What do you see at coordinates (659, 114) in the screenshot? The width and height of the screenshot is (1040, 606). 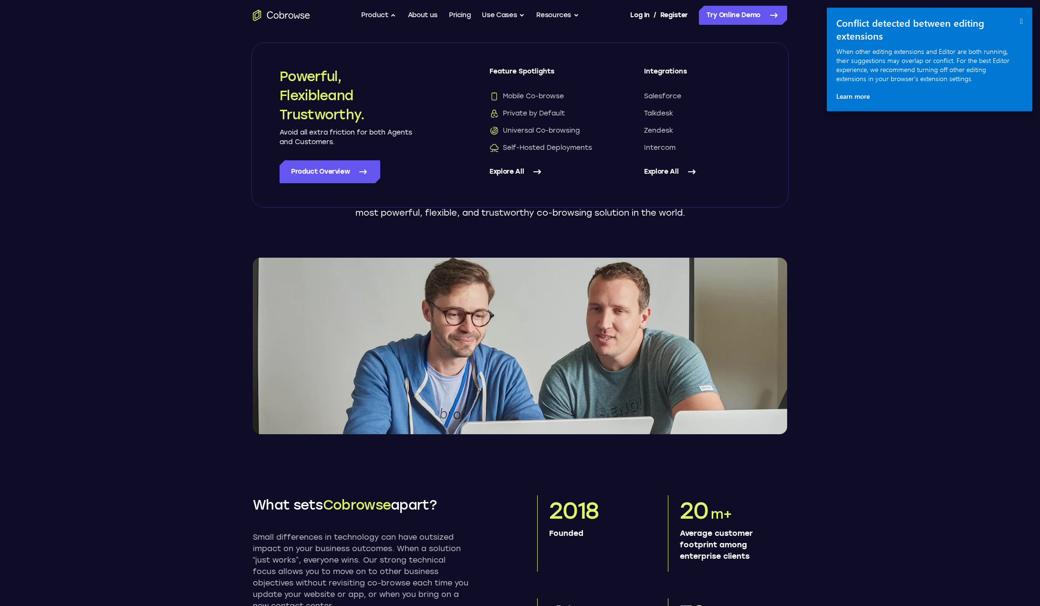 I see `span: Talkdesk` at bounding box center [659, 114].